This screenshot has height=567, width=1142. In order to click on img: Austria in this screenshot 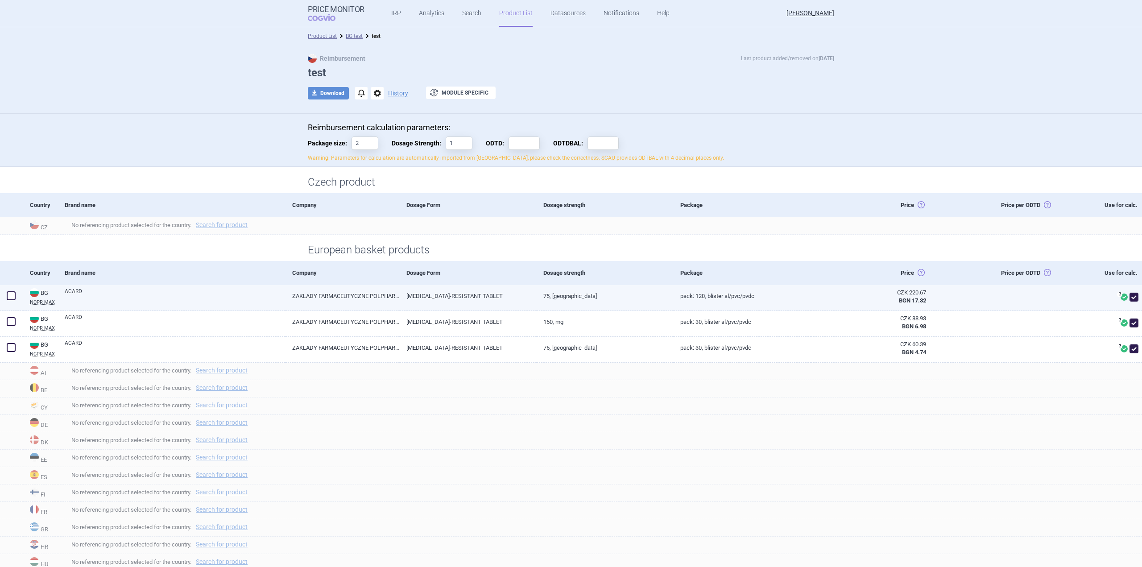, I will do `click(34, 370)`.